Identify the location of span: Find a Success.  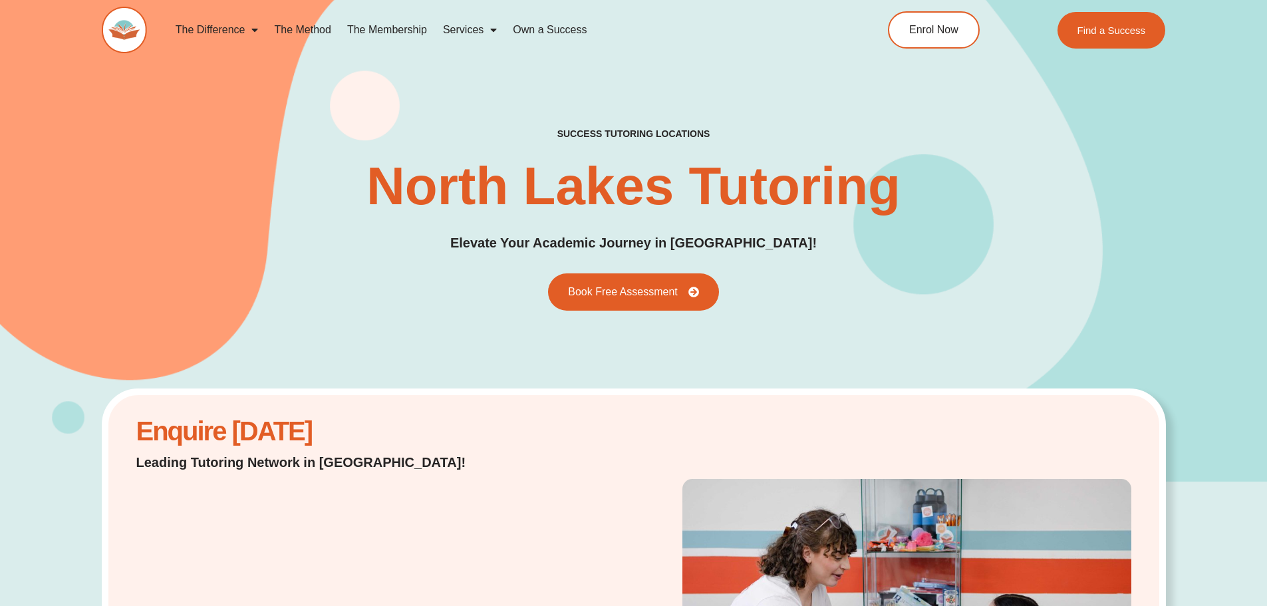
(1112, 30).